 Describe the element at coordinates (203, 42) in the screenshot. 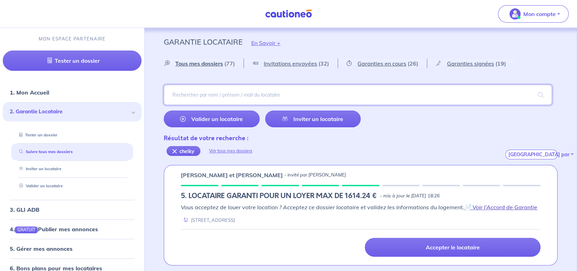

I see `p: Garantie Locataire` at that location.